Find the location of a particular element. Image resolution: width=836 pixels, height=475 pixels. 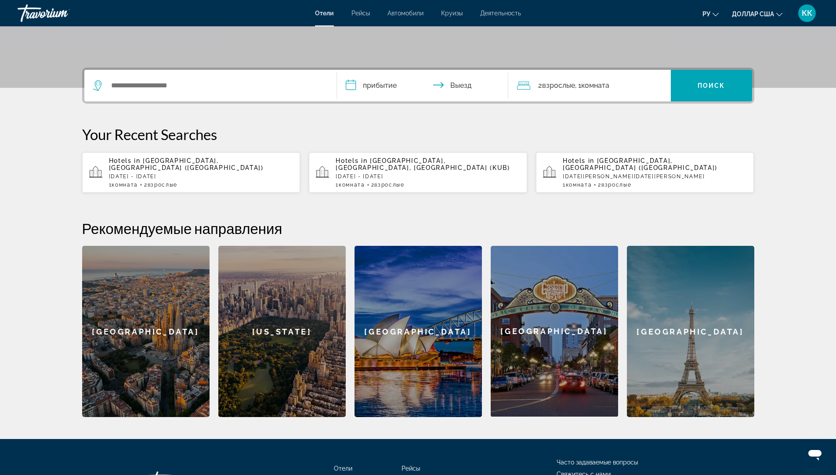

a: Круизы is located at coordinates (452, 13).